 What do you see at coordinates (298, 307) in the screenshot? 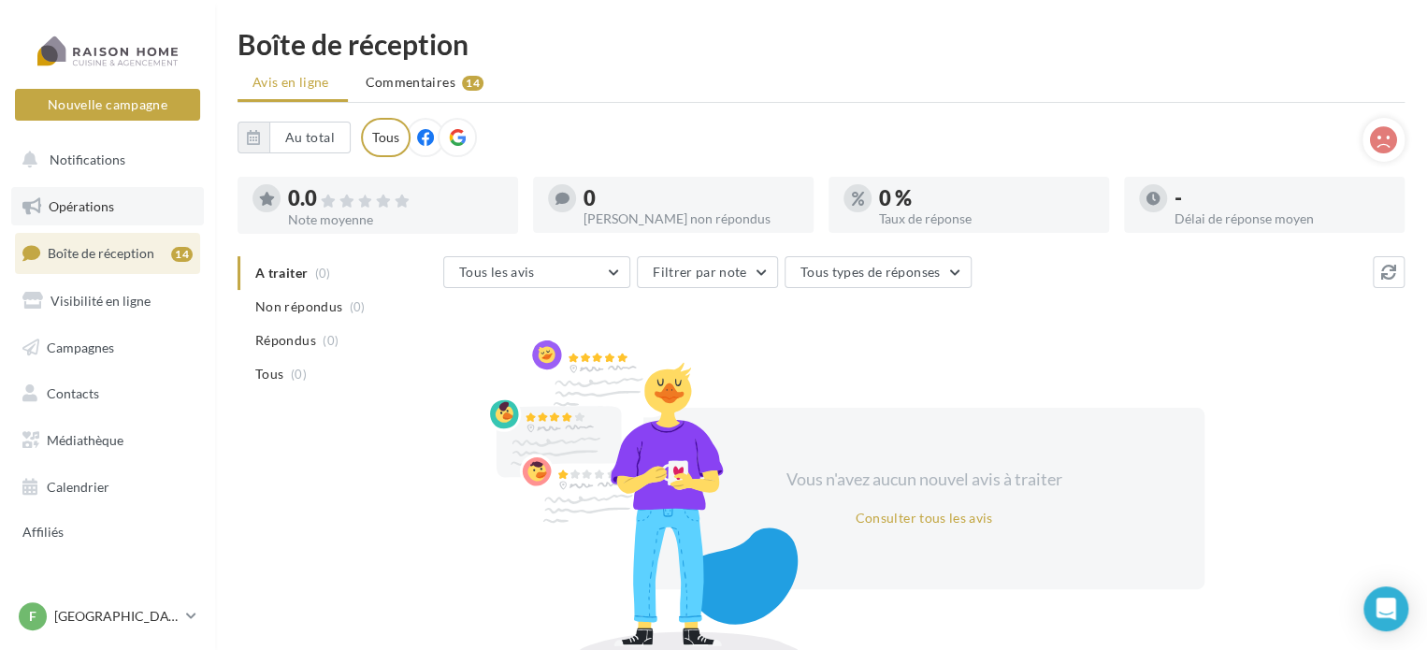
I see `span: Non répondus` at bounding box center [298, 307].